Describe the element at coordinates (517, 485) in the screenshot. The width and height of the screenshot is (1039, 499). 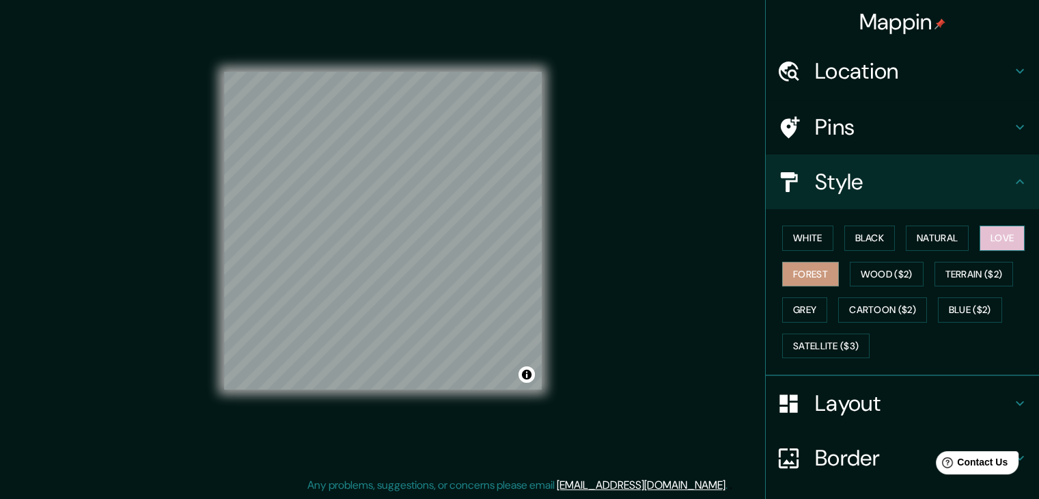
I see `p: Any problems, suggestions, or concerns please email .` at that location.